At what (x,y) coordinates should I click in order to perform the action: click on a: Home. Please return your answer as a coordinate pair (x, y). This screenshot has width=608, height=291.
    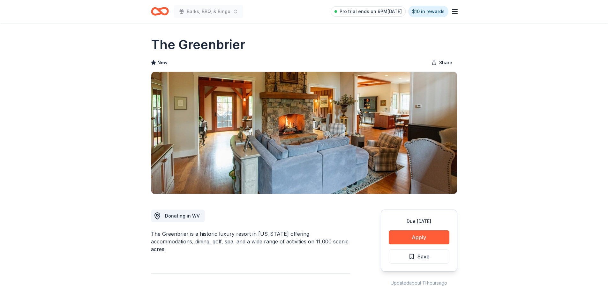
    Looking at the image, I should click on (160, 11).